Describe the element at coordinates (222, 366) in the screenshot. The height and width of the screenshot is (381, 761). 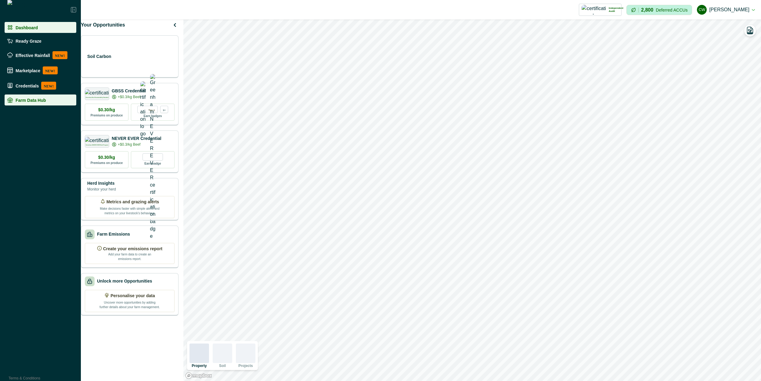
I see `p: Soil` at that location.